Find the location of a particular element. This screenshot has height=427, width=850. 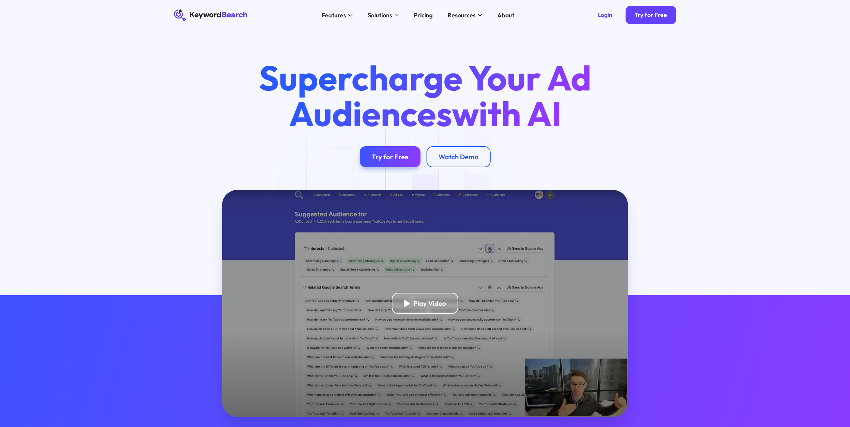

div: Play Video is located at coordinates (430, 303).